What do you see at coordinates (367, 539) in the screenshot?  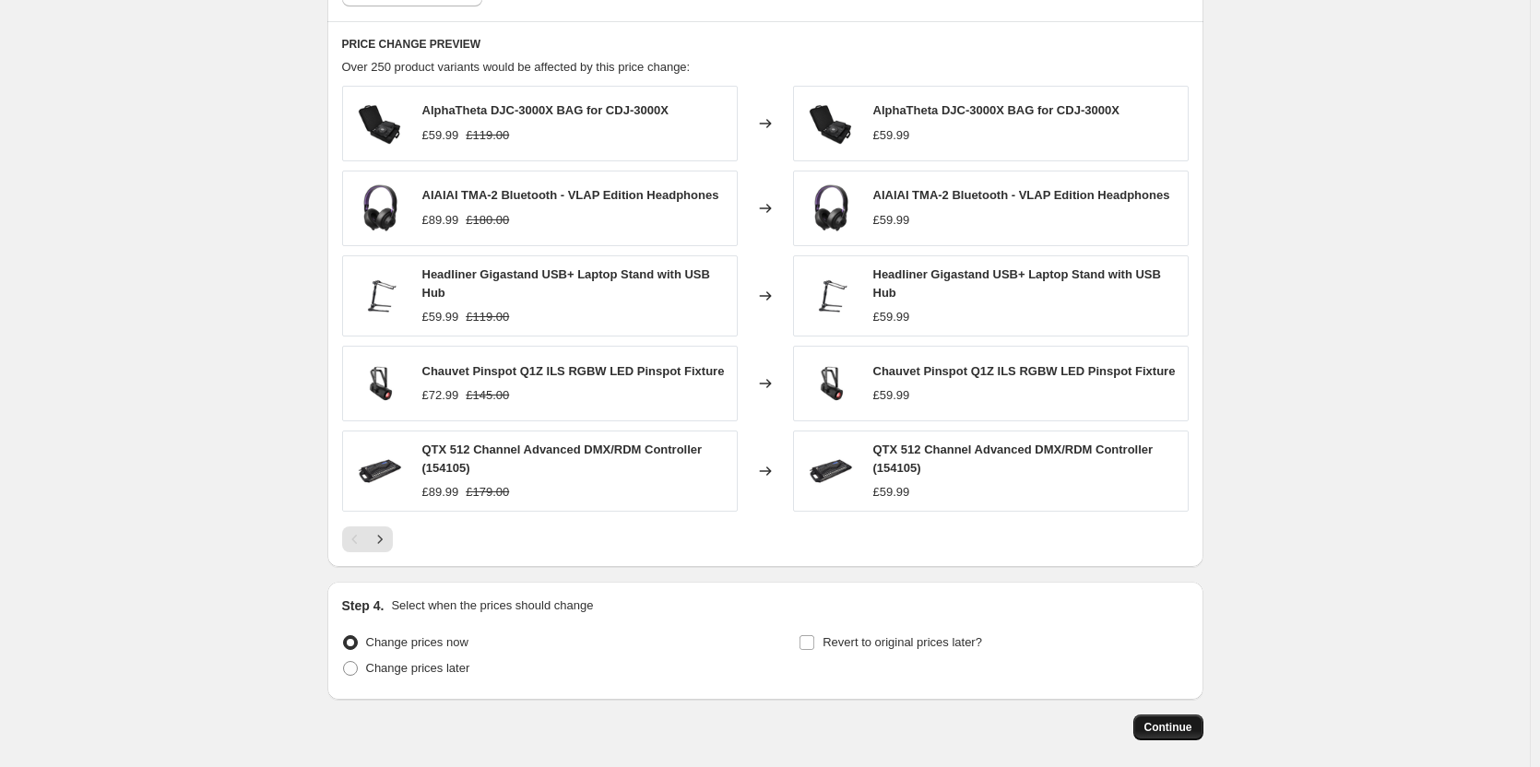 I see `nav: Pagination` at bounding box center [367, 539].